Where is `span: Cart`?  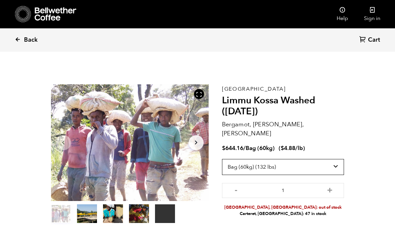
span: Cart is located at coordinates (374, 40).